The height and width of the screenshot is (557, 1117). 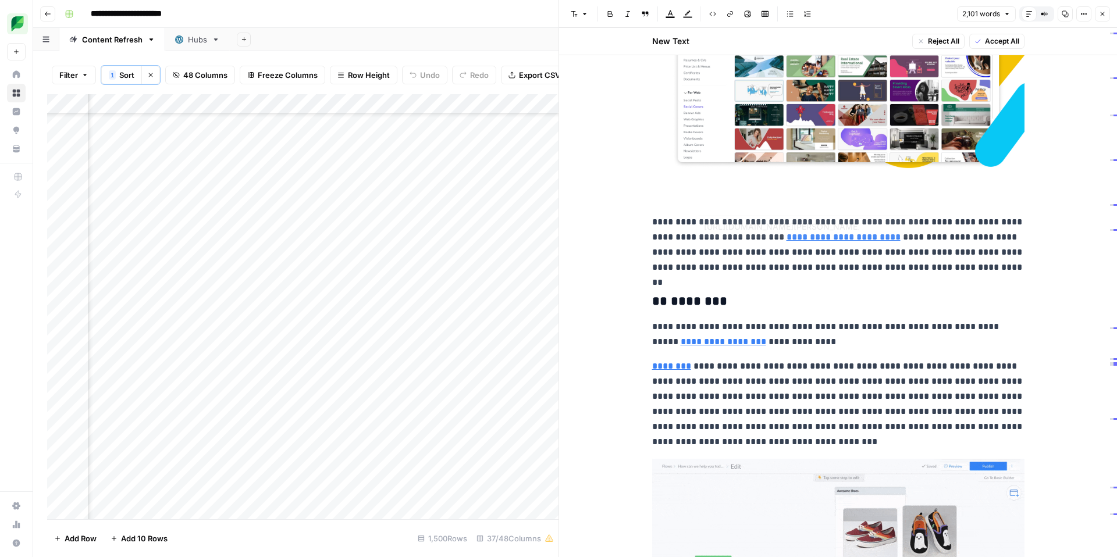 I want to click on span: Export CSV, so click(x=539, y=75).